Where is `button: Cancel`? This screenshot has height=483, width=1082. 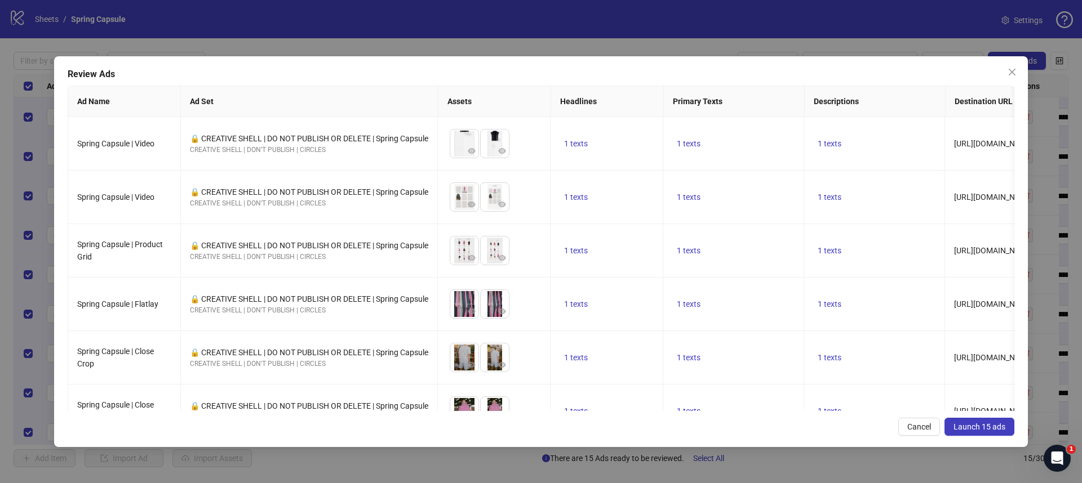 button: Cancel is located at coordinates (919, 427).